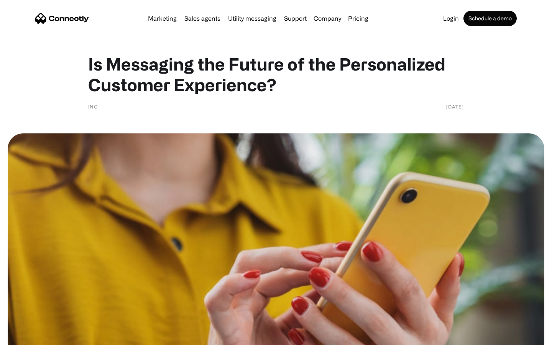  I want to click on h1: Is Messaging the Future of the Personalized Customer Experience?, so click(276, 74).